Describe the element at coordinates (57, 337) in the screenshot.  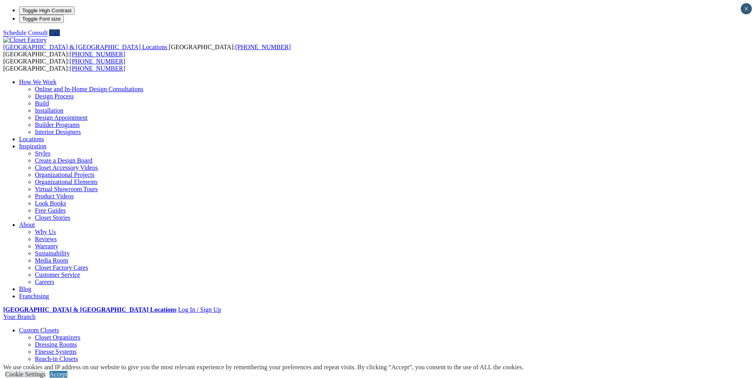
I see `a: Closet Organizers` at that location.